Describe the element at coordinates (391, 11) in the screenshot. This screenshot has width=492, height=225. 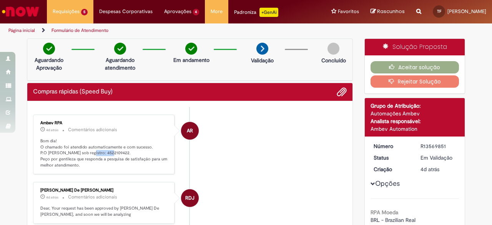
I see `span: Rascunhos` at that location.